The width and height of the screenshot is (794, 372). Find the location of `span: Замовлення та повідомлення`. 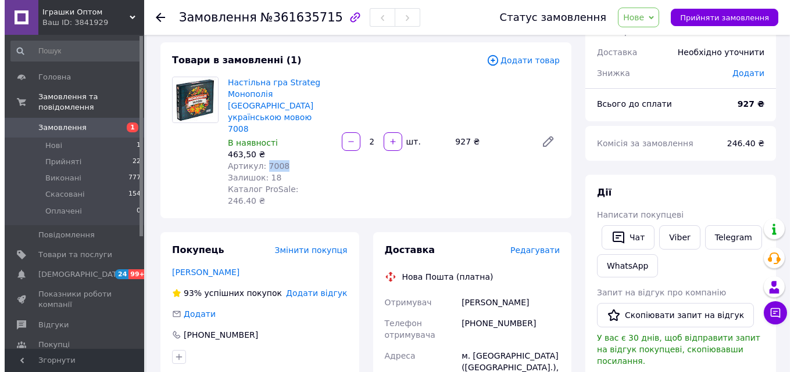

span: Замовлення та повідомлення is located at coordinates (87, 102).